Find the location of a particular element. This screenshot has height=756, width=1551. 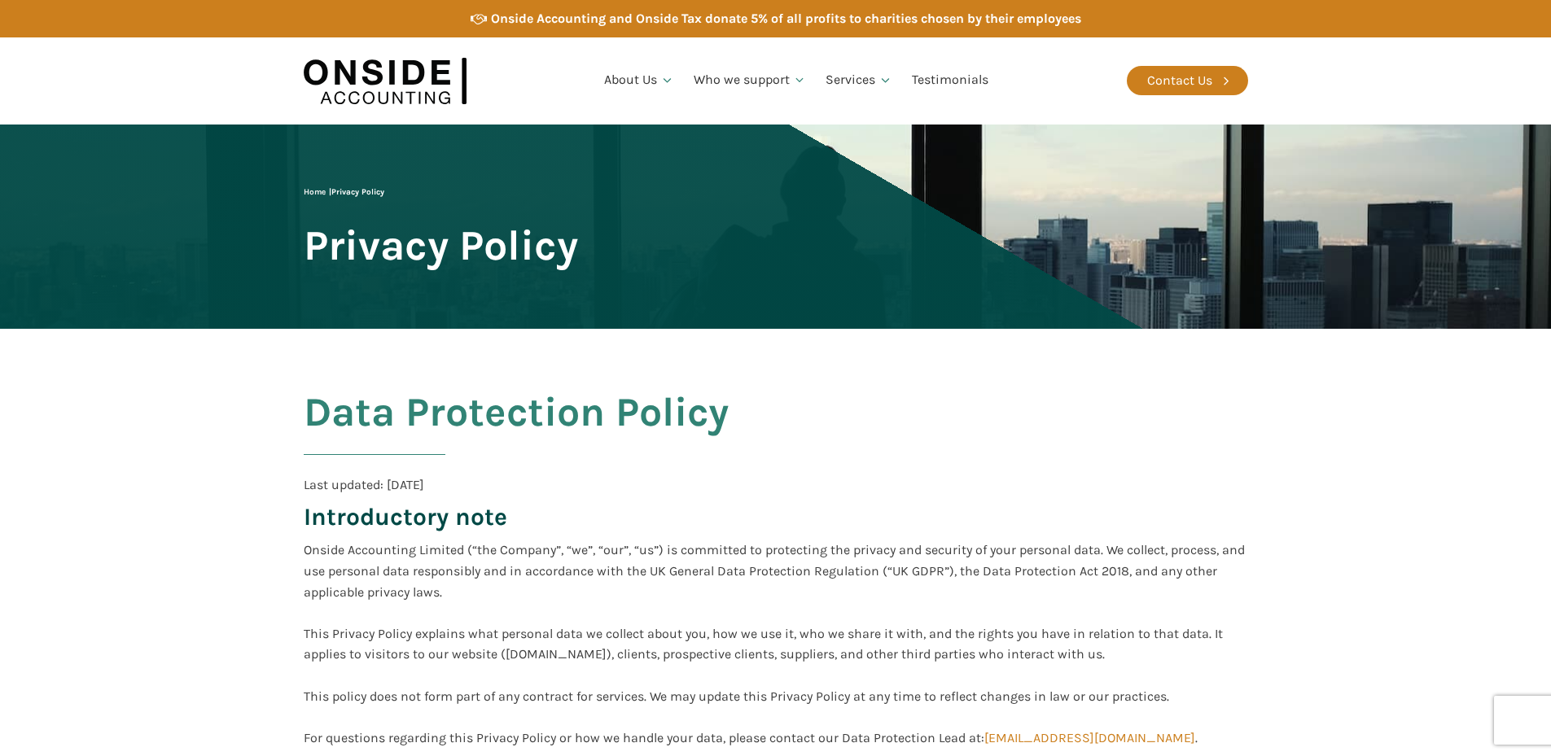

div: Contact Us is located at coordinates (1180, 81).